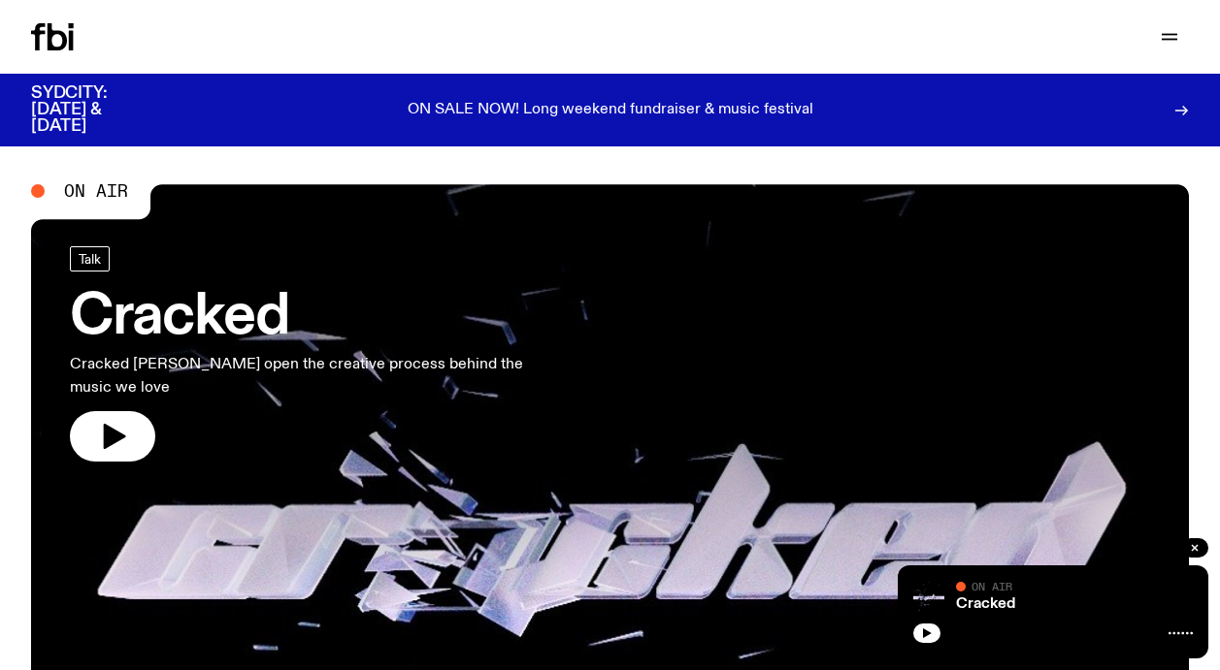 The image size is (1220, 670). Describe the element at coordinates (89, 259) in the screenshot. I see `span: Talk` at that location.